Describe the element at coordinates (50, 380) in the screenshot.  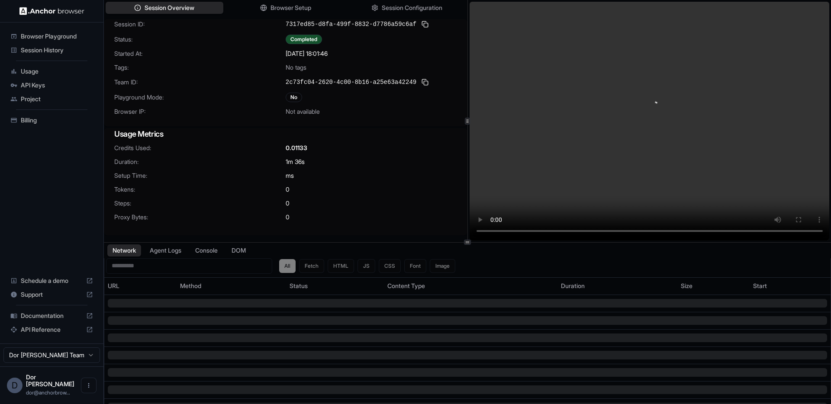
I see `span: Dor Dankner` at that location.